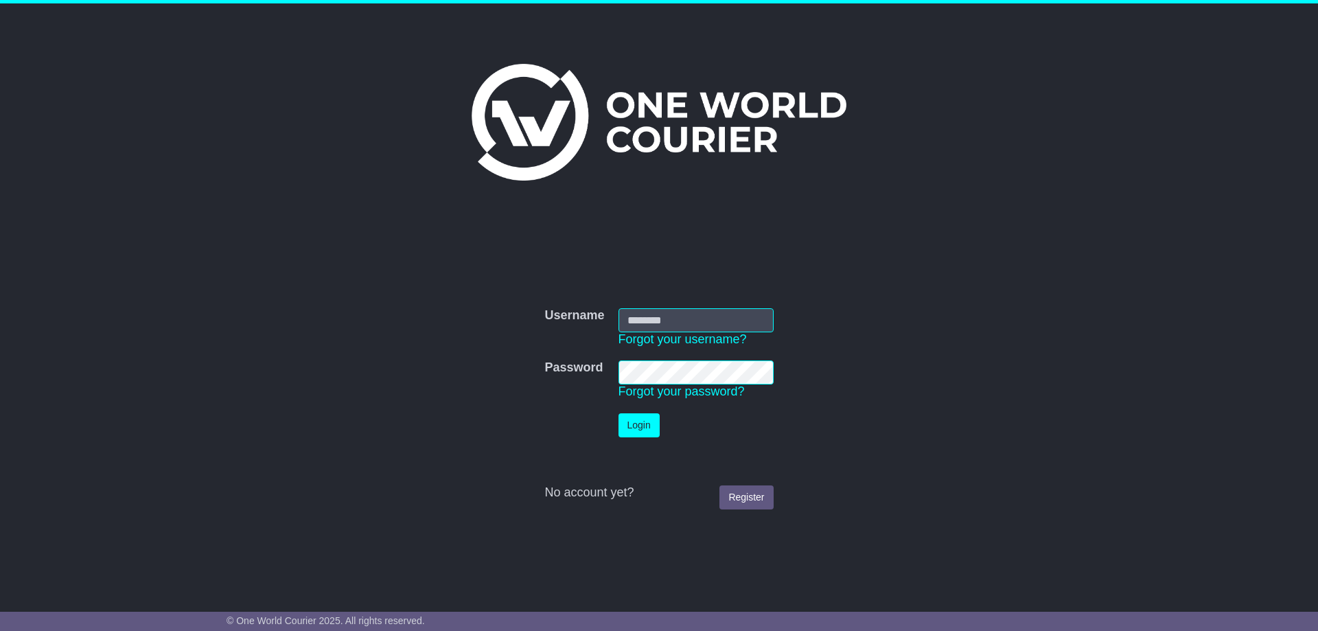 Image resolution: width=1318 pixels, height=631 pixels. I want to click on a: Register, so click(746, 497).